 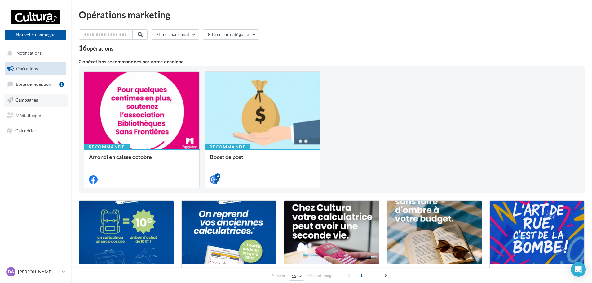 I want to click on div: Opérations marketing, so click(x=332, y=15).